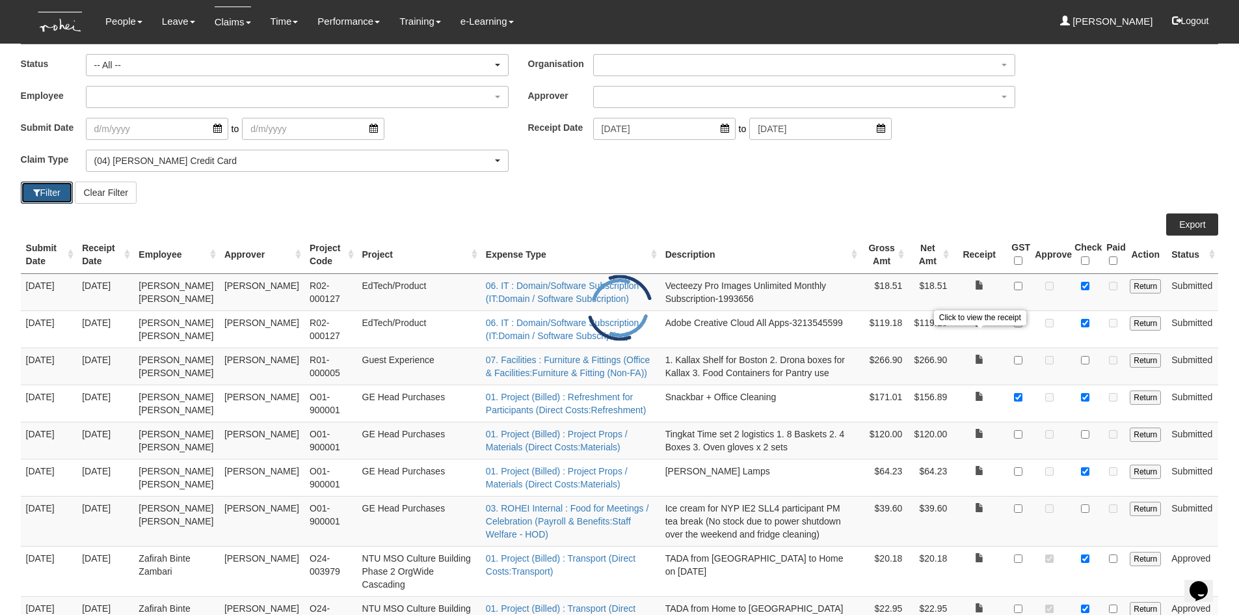 This screenshot has width=1239, height=615. What do you see at coordinates (929, 254) in the screenshot?
I see `th: Net Amt : activate to sort column ascending` at bounding box center [929, 254].